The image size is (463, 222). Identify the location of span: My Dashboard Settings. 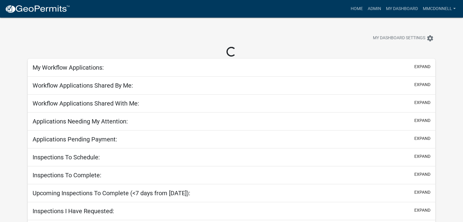
(399, 38).